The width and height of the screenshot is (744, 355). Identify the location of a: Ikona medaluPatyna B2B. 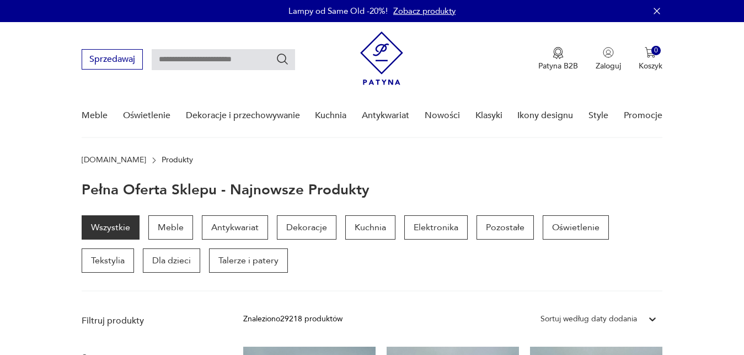
(558, 59).